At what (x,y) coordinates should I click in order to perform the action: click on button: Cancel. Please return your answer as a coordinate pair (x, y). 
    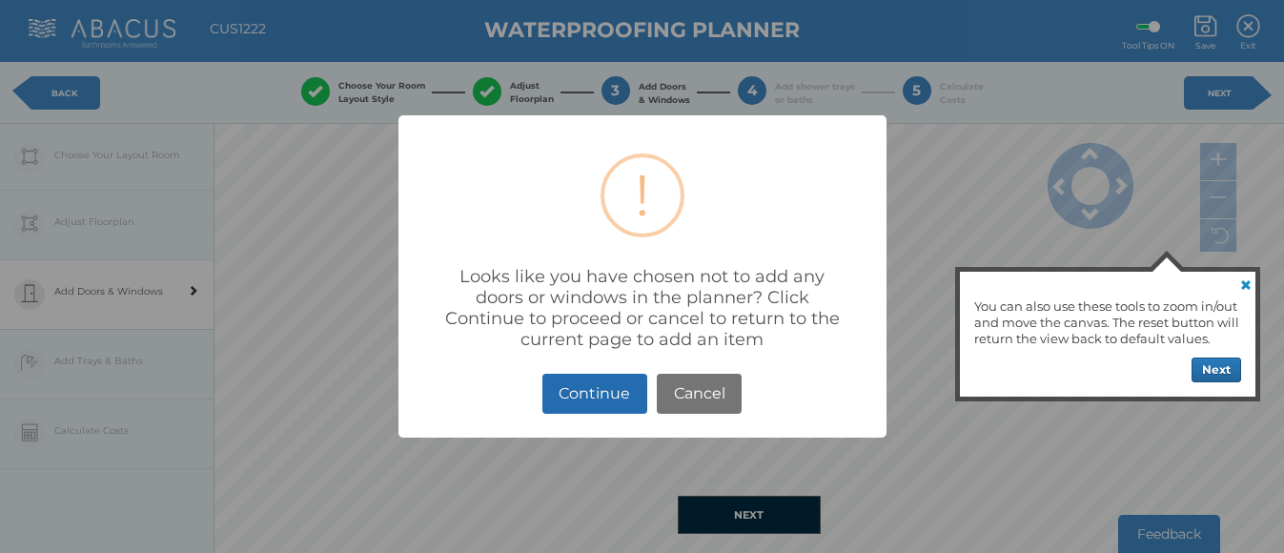
    Looking at the image, I should click on (699, 394).